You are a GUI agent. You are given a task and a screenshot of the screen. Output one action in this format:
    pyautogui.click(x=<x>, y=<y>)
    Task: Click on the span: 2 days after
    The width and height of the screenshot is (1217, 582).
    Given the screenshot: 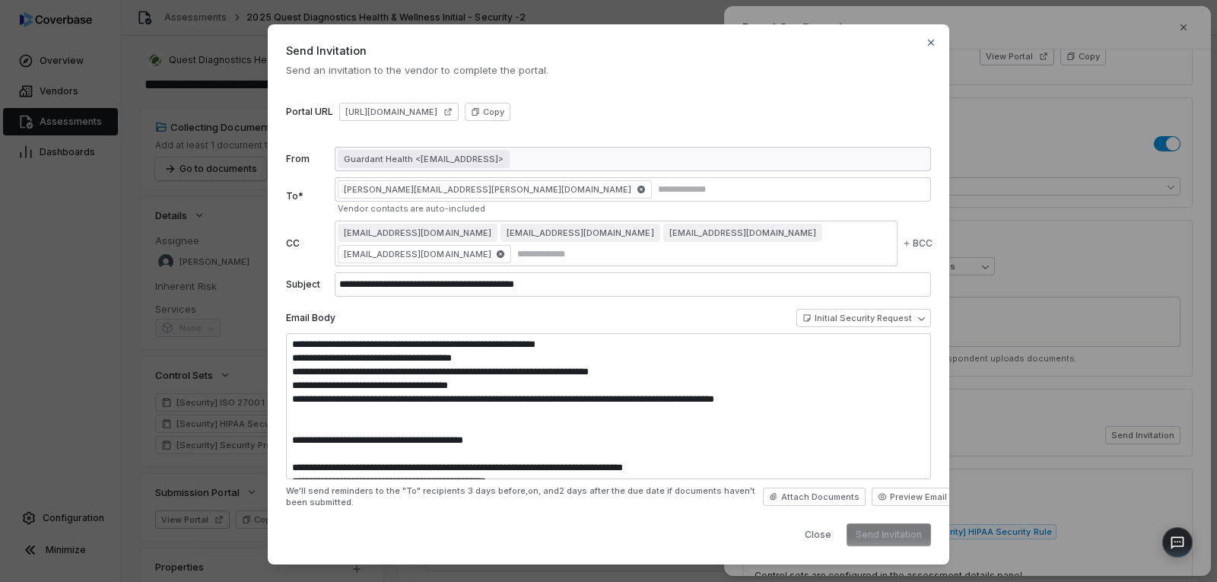 What is the action you would take?
    pyautogui.click(x=584, y=490)
    